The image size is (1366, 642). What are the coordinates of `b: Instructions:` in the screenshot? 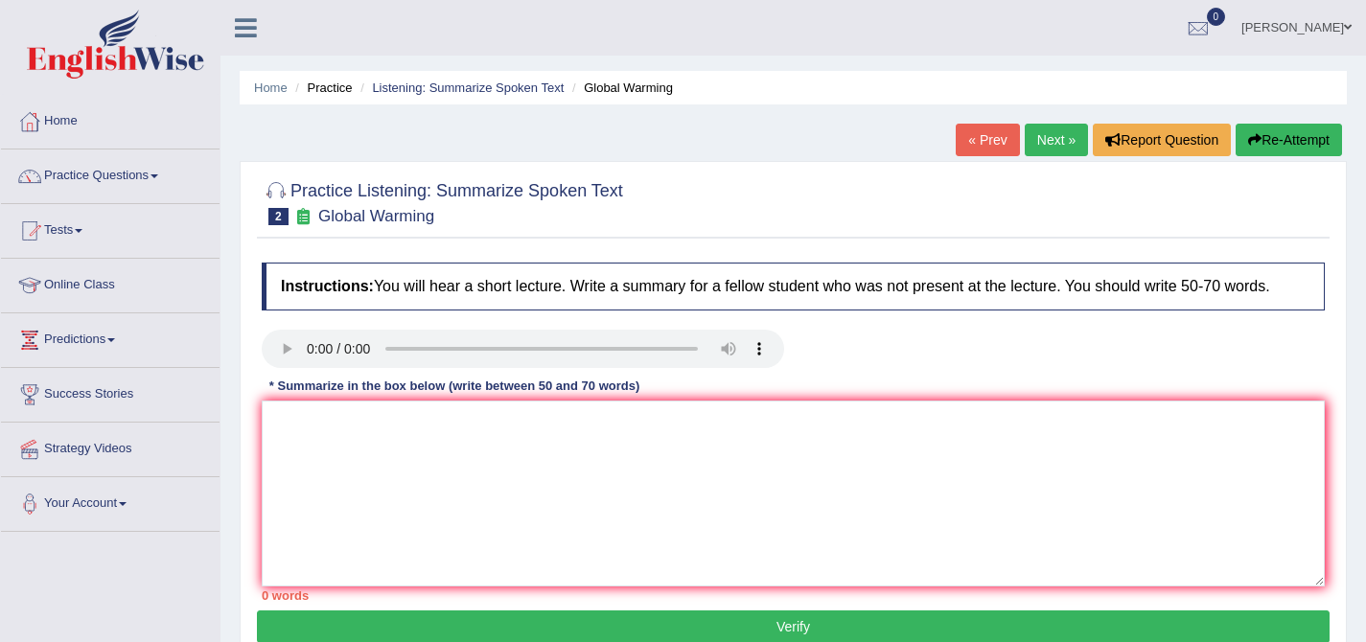 It's located at (327, 286).